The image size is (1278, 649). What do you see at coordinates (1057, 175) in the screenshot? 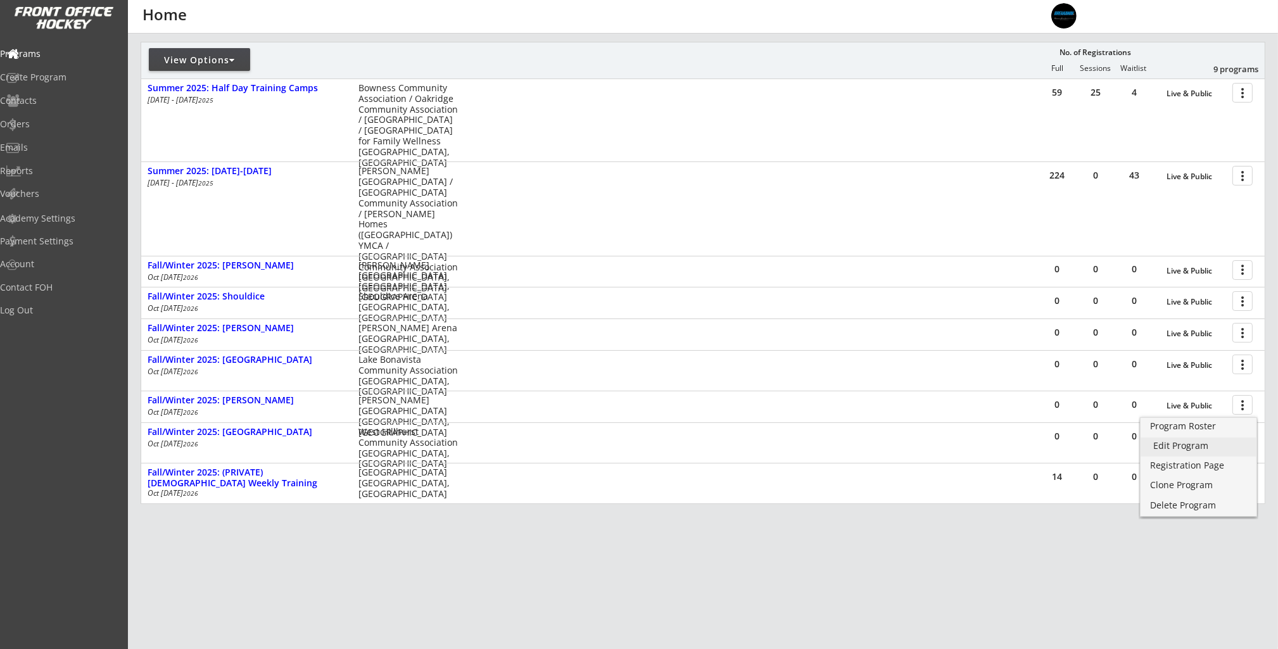
I see `div: 224` at bounding box center [1057, 175].